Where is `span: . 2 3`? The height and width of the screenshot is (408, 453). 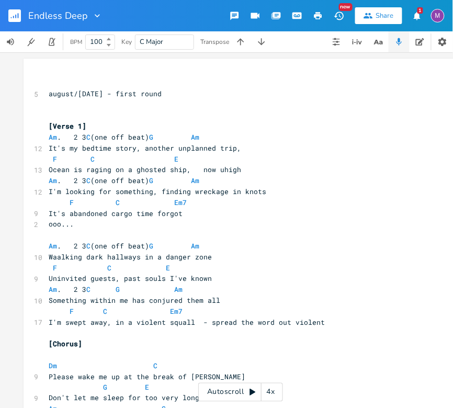 span: . 2 3 is located at coordinates (118, 289).